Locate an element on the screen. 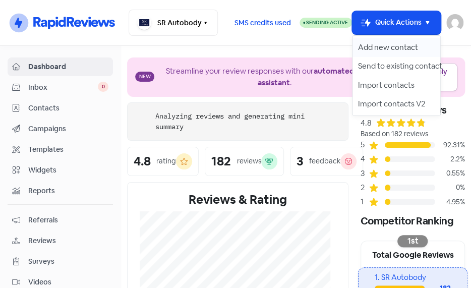 Image resolution: width=471 pixels, height=288 pixels. a: Widgets is located at coordinates (60, 170).